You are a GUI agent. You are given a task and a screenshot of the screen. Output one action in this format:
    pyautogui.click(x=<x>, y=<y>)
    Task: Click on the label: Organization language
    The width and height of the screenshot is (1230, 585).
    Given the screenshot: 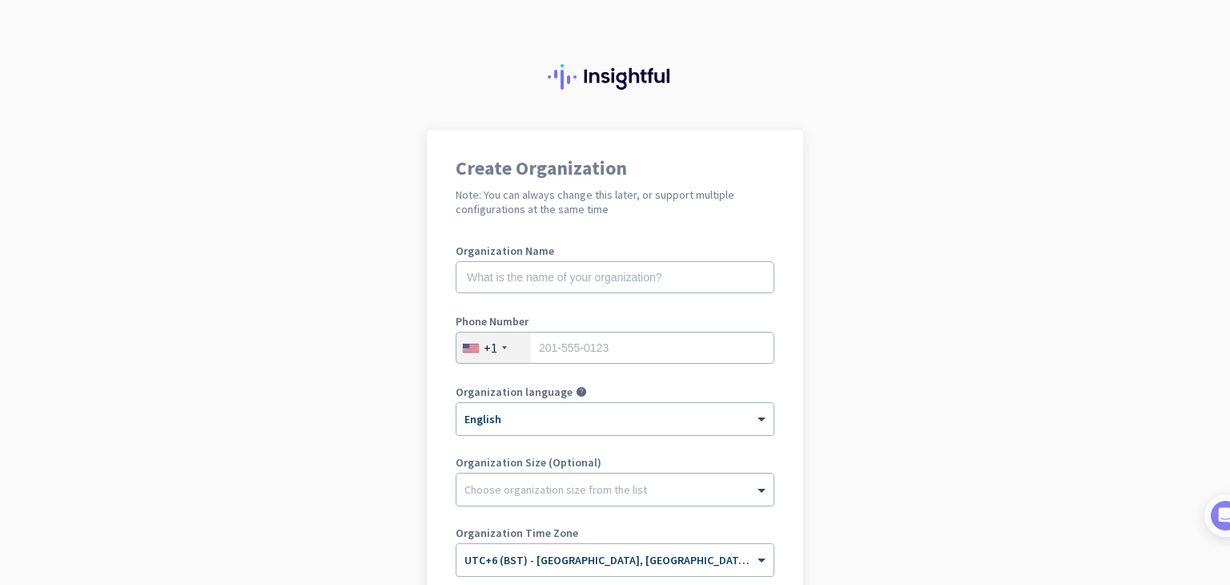 What is the action you would take?
    pyautogui.click(x=514, y=392)
    